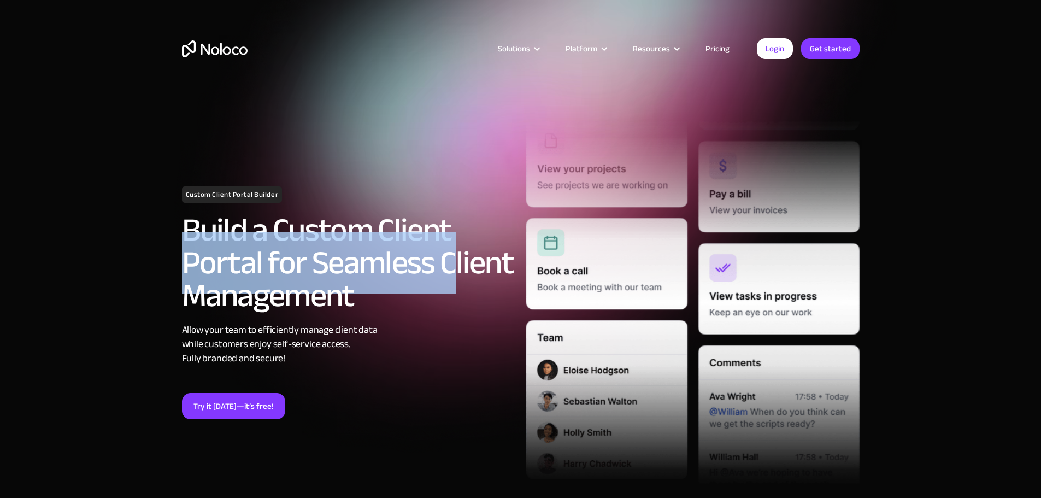 The height and width of the screenshot is (498, 1041). What do you see at coordinates (348, 263) in the screenshot?
I see `h2: Build a Custom Client Portal for Seamless Client Management` at bounding box center [348, 263].